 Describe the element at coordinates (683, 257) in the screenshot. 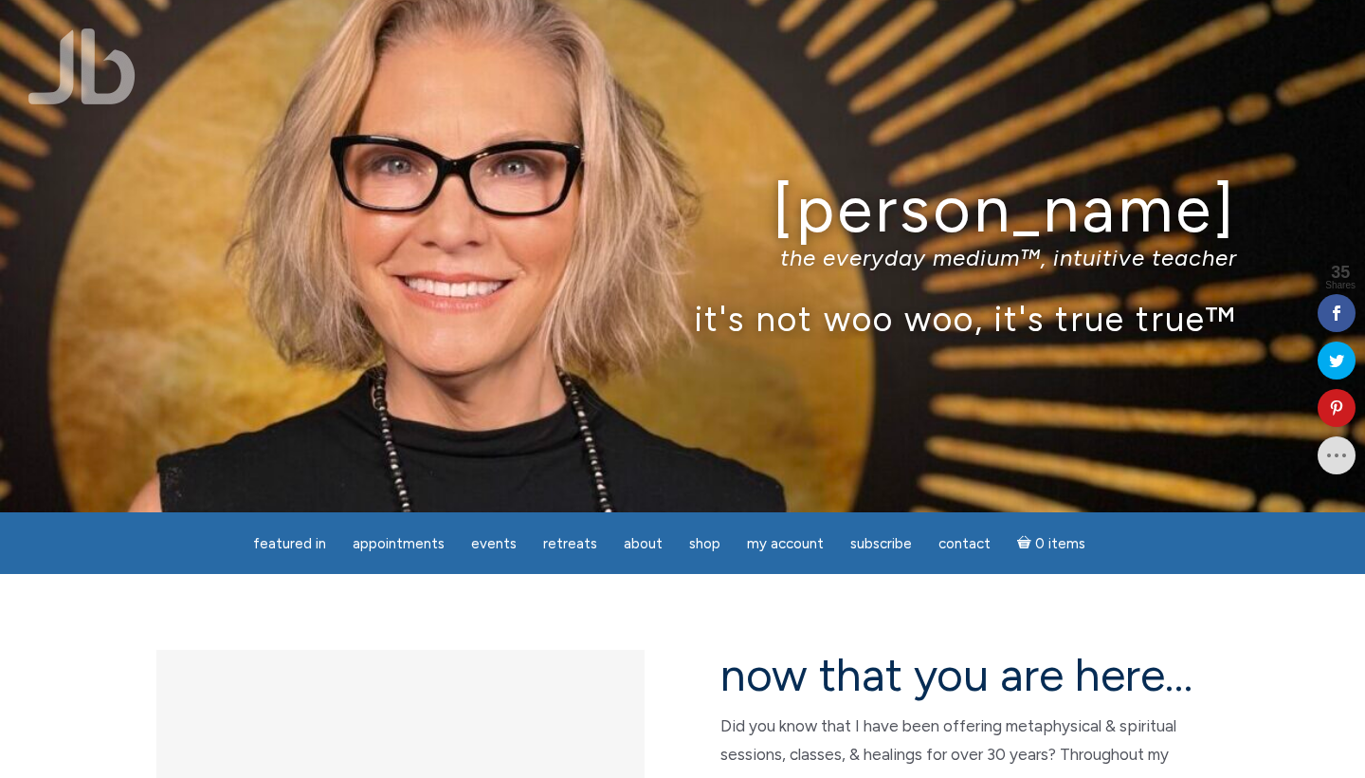

I see `p: the everyday medium™, intuitive teacher` at that location.